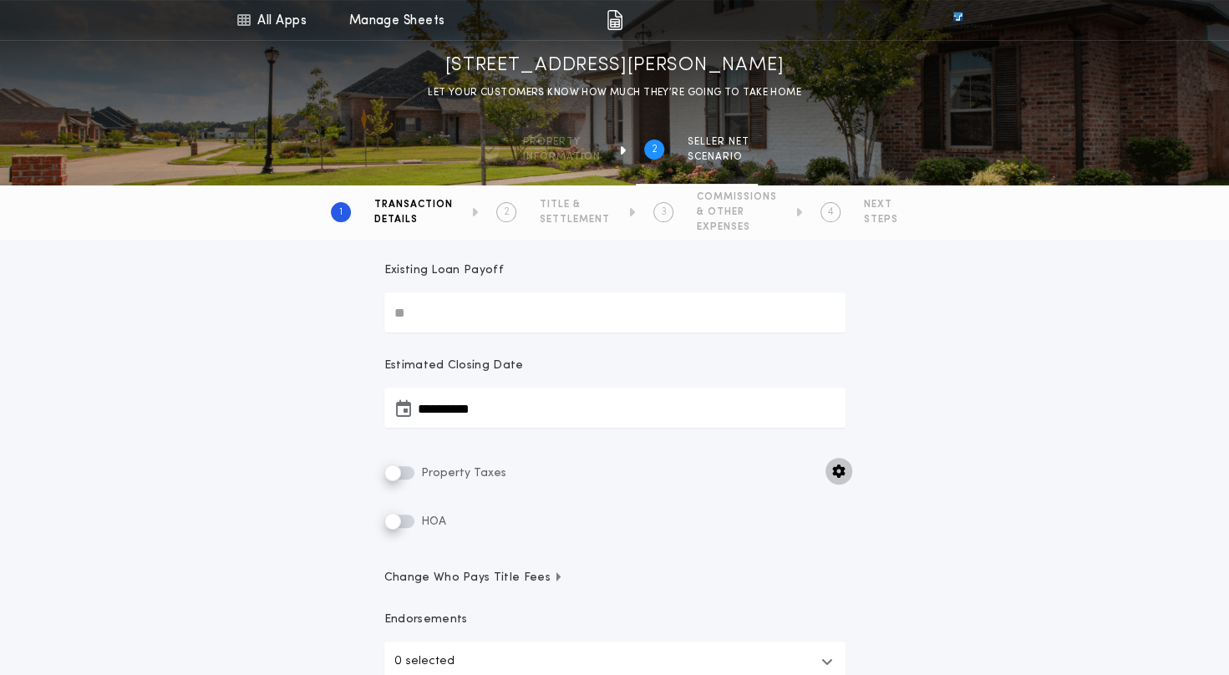  I want to click on p: Existing Loan Payoff, so click(444, 271).